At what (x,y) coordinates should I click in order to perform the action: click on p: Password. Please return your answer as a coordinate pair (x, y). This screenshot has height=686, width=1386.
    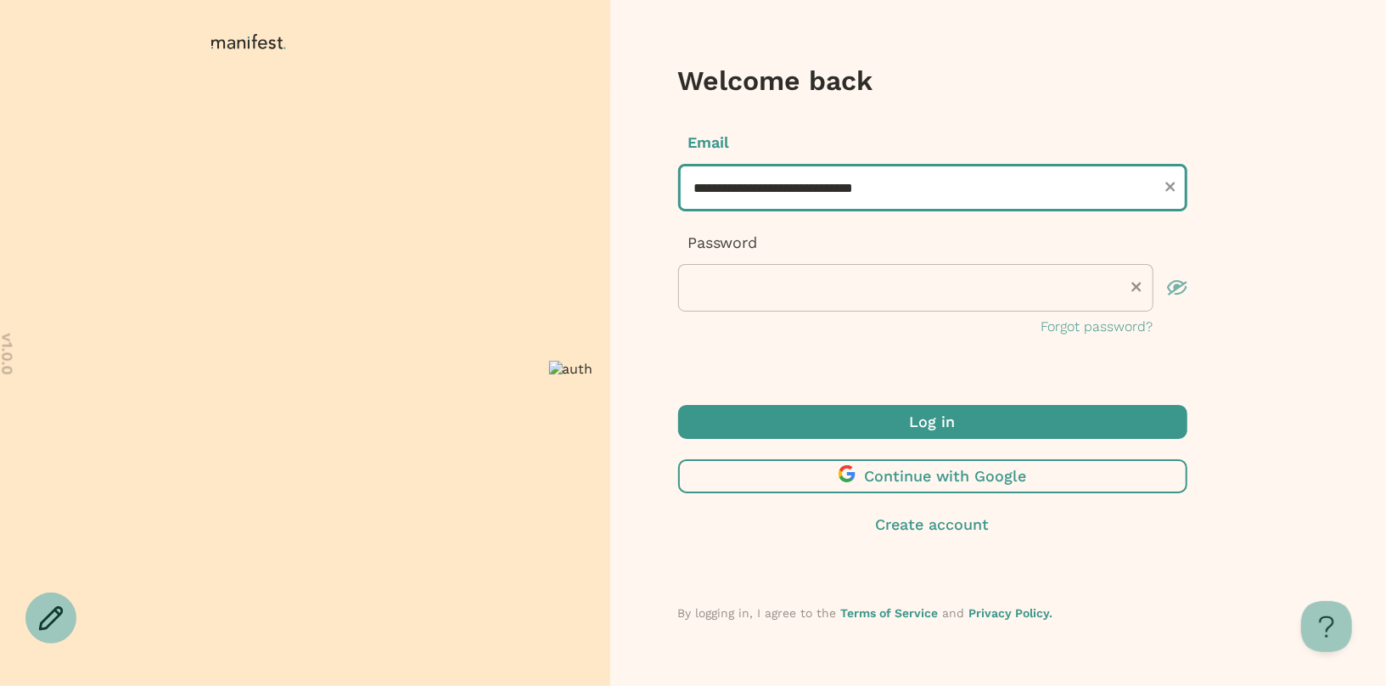
    Looking at the image, I should click on (933, 243).